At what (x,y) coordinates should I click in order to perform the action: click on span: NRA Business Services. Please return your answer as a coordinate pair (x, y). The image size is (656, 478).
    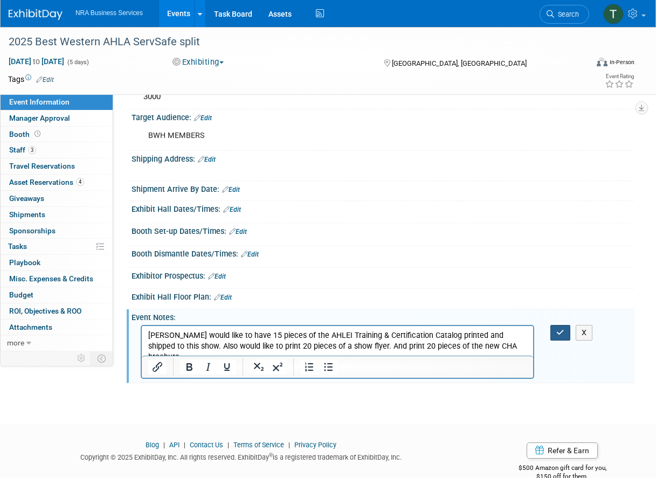
    Looking at the image, I should click on (109, 13).